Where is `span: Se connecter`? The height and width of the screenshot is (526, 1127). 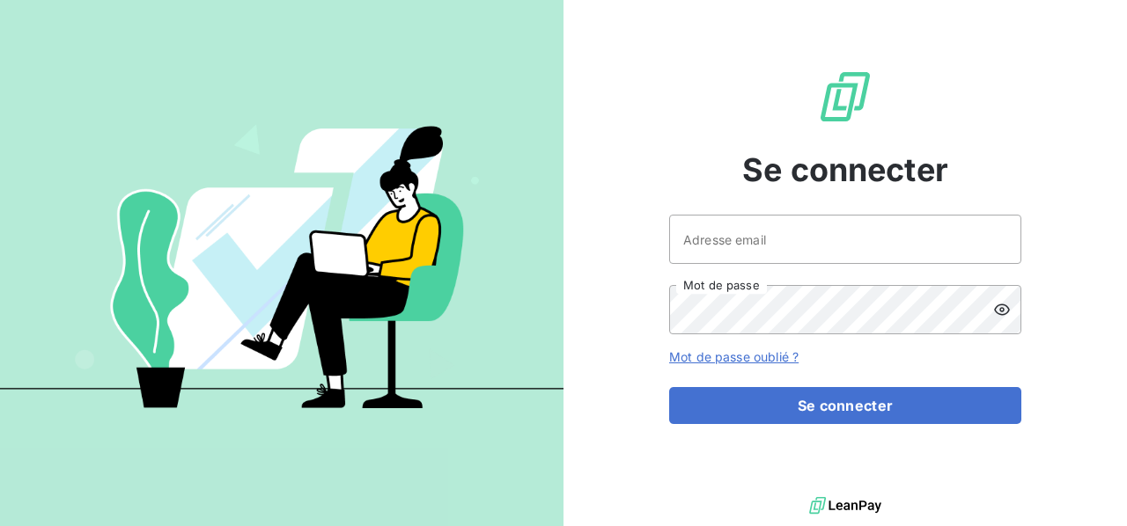 span: Se connecter is located at coordinates (845, 170).